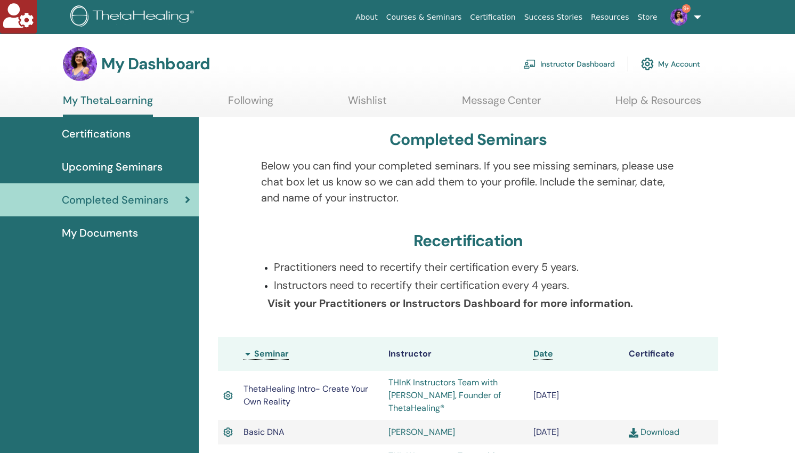  What do you see at coordinates (468, 140) in the screenshot?
I see `h3: Completed Seminars` at bounding box center [468, 140].